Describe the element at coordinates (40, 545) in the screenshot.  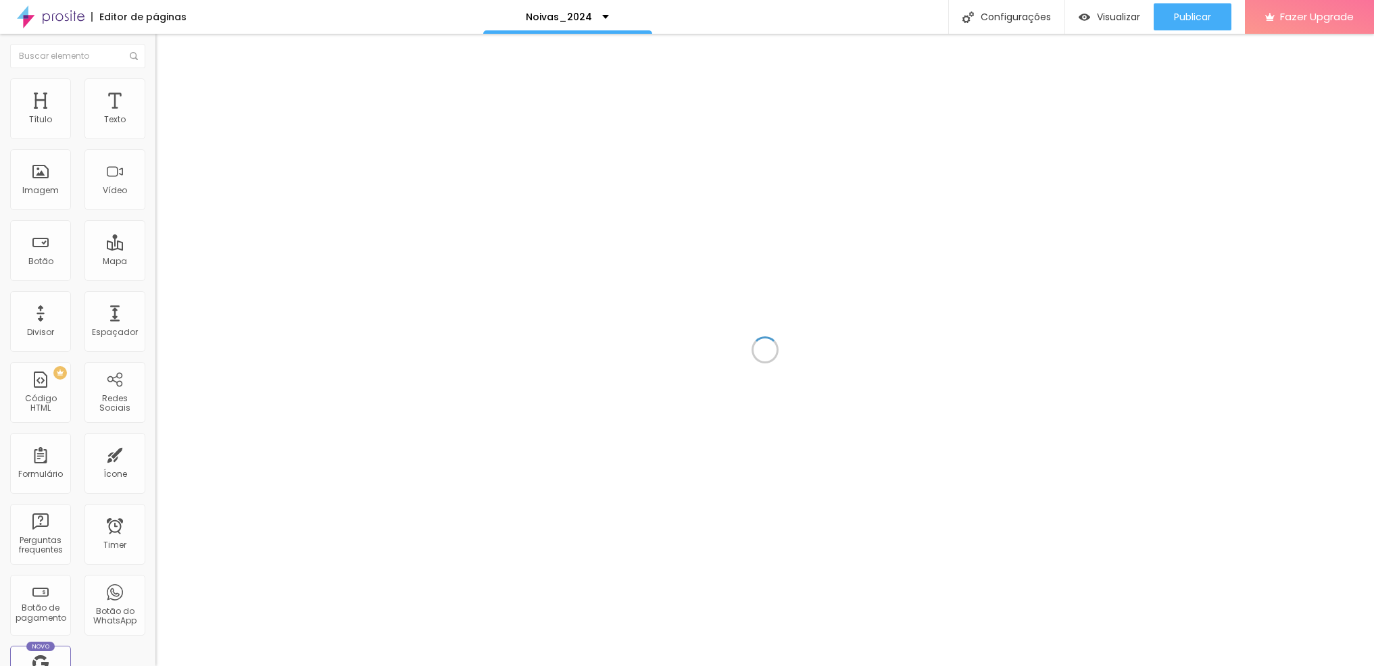
I see `div: Perguntas frequentes` at that location.